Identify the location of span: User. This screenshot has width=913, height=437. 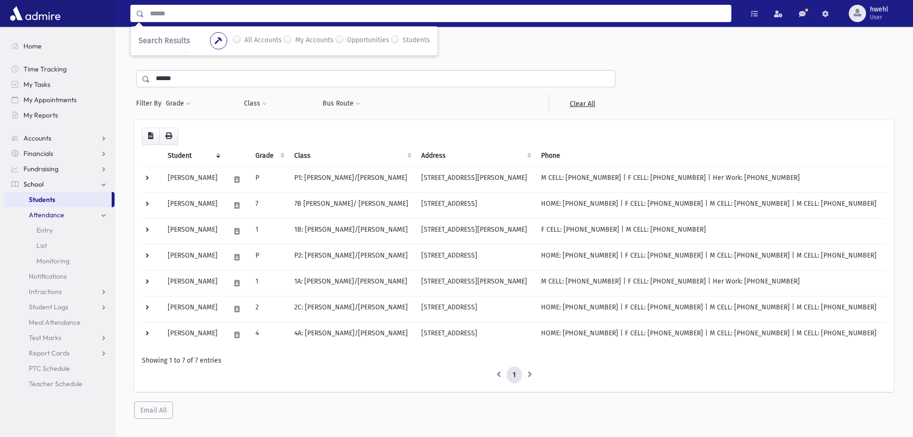
(879, 17).